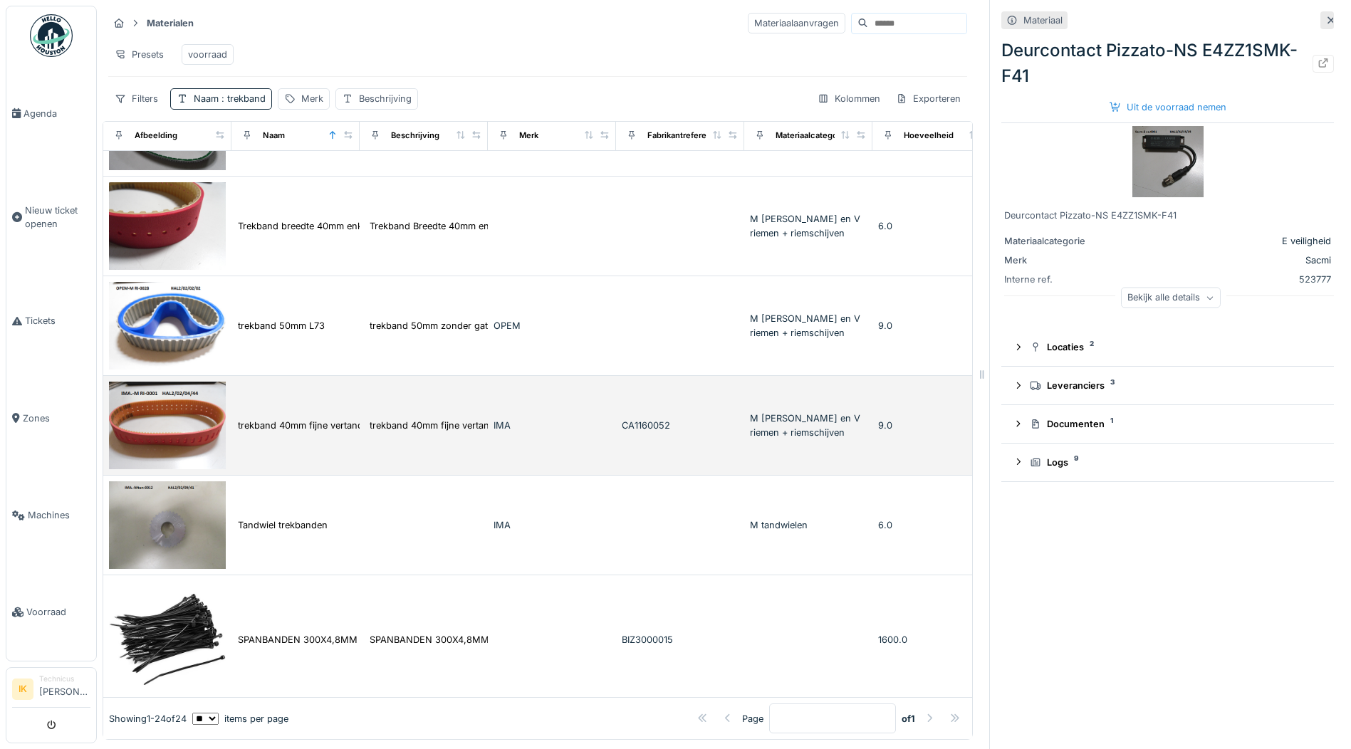 This screenshot has height=749, width=1351. I want to click on div: SPANBANDEN 300X4,8MM ZW KABELBINDERS 300 X 4,8..., so click(501, 639).